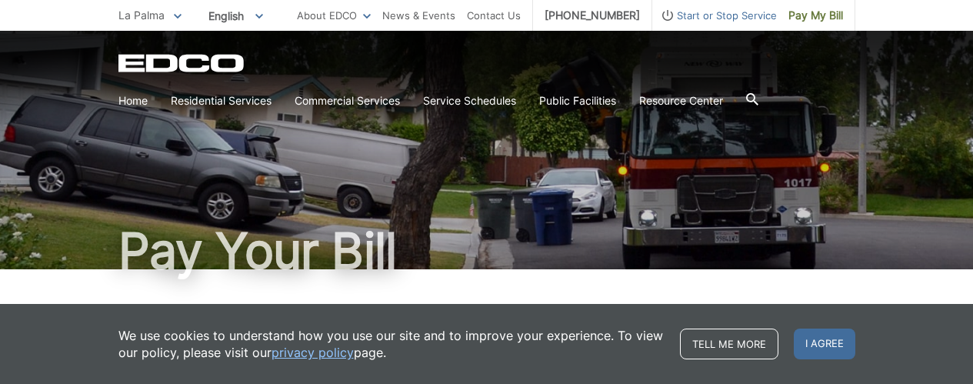 The height and width of the screenshot is (384, 973). What do you see at coordinates (182, 63) in the screenshot?
I see `a: EDCD logo. Return to the homepage.` at bounding box center [182, 63].